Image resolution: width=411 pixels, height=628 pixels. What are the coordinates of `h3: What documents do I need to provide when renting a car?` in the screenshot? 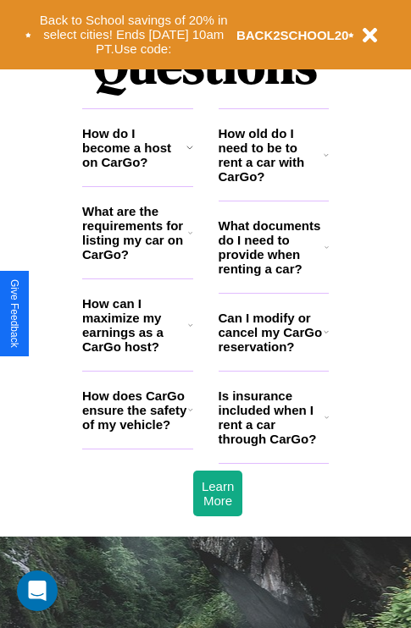 It's located at (272, 247).